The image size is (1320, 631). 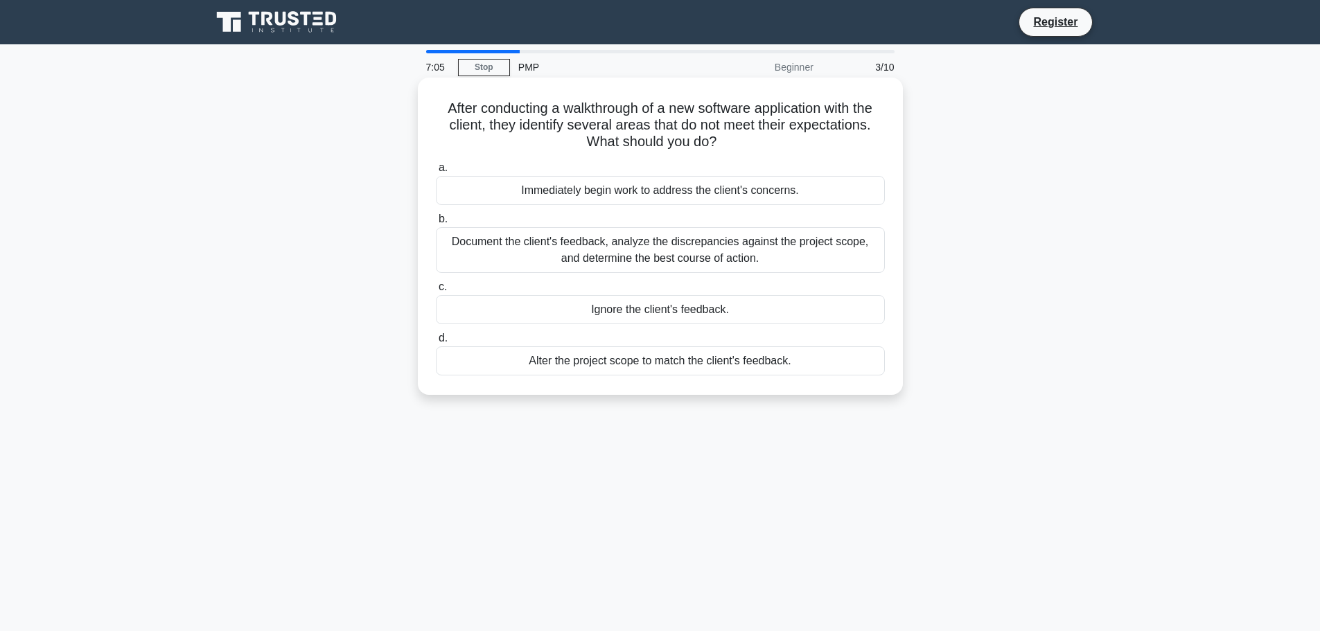 What do you see at coordinates (443, 167) in the screenshot?
I see `span: a.` at bounding box center [443, 167].